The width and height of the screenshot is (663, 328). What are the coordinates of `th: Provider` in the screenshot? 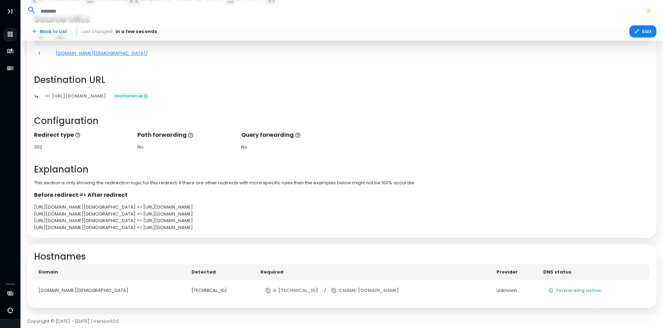 It's located at (515, 272).